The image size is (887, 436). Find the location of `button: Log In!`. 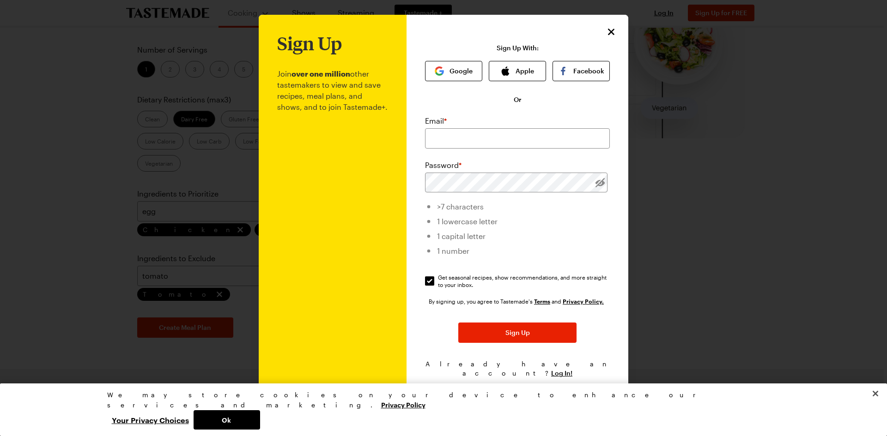

button: Log In! is located at coordinates (562, 374).